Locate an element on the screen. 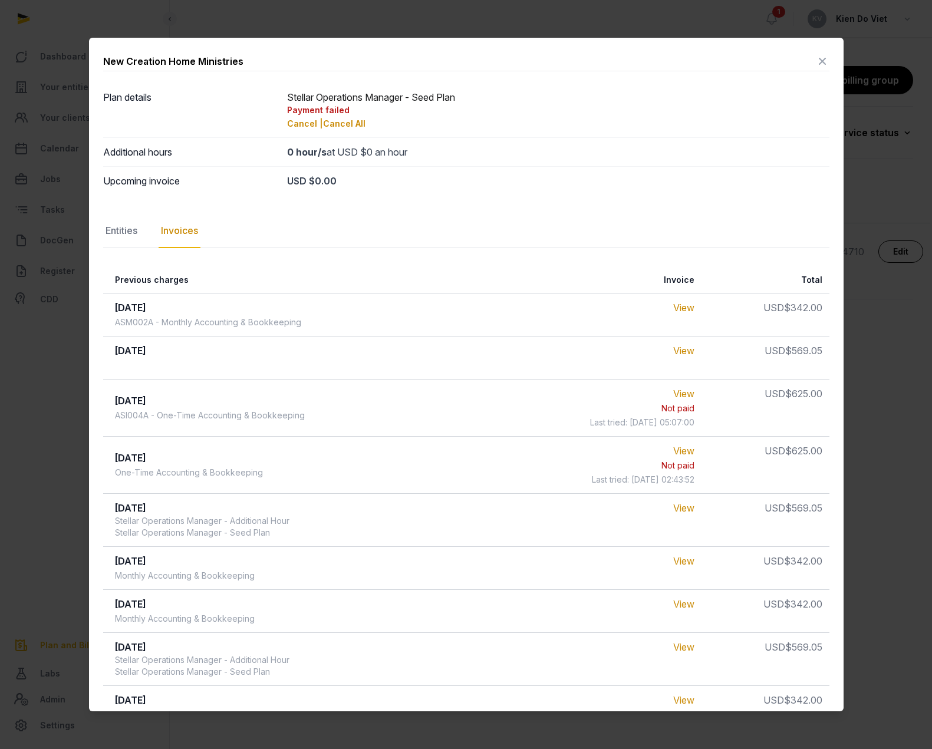 Image resolution: width=932 pixels, height=749 pixels. div: Stellar Operations Manager - Seed Plan is located at coordinates (558, 110).